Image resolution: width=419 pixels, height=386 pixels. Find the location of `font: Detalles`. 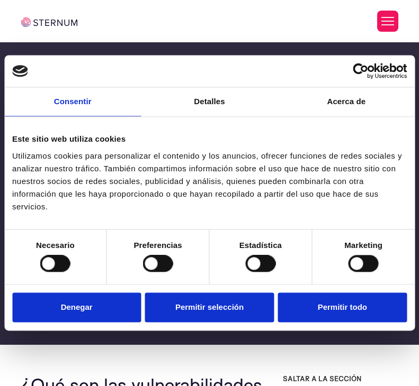

font: Detalles is located at coordinates (209, 101).